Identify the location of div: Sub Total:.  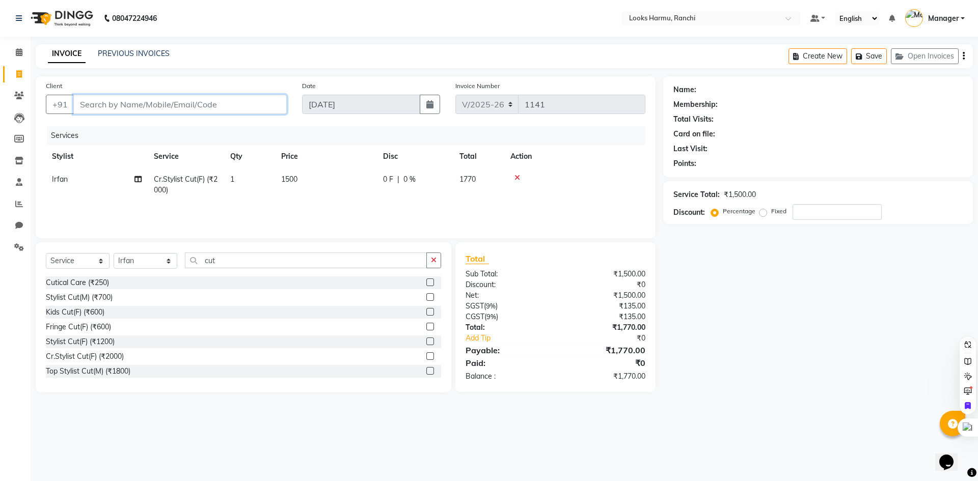
(506, 274).